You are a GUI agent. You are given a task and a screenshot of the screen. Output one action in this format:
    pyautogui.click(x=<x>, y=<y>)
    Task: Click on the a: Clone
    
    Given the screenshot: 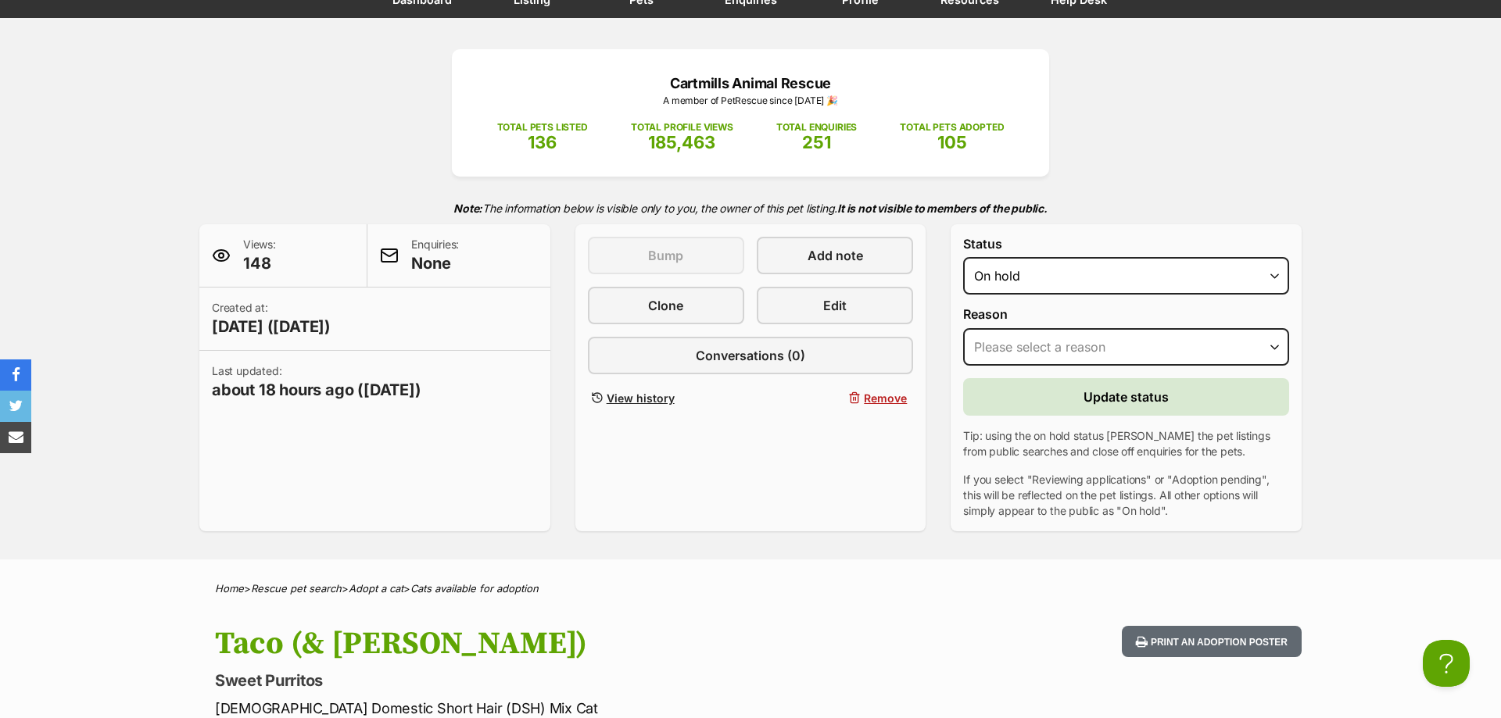 What is the action you would take?
    pyautogui.click(x=666, y=306)
    